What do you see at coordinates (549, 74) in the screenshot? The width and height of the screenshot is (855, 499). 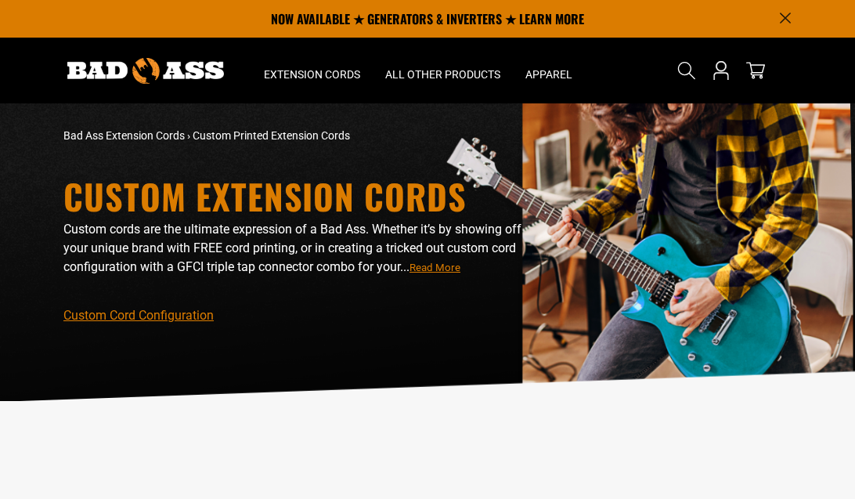 I see `span: Apparel` at bounding box center [549, 74].